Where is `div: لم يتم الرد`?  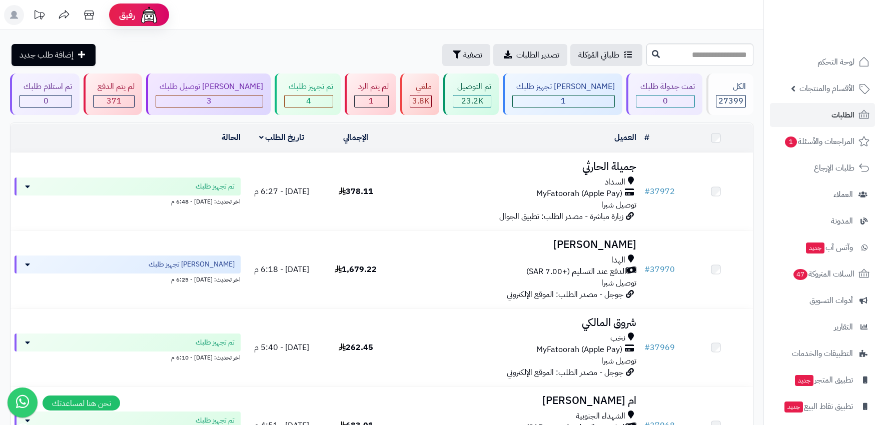
div: لم يتم الرد is located at coordinates (371, 87).